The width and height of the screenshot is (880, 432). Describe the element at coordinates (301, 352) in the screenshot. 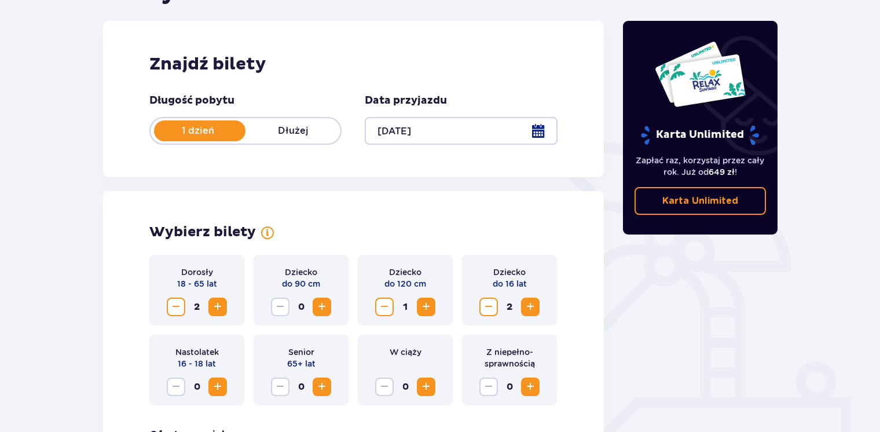

I see `p: Senior` at that location.